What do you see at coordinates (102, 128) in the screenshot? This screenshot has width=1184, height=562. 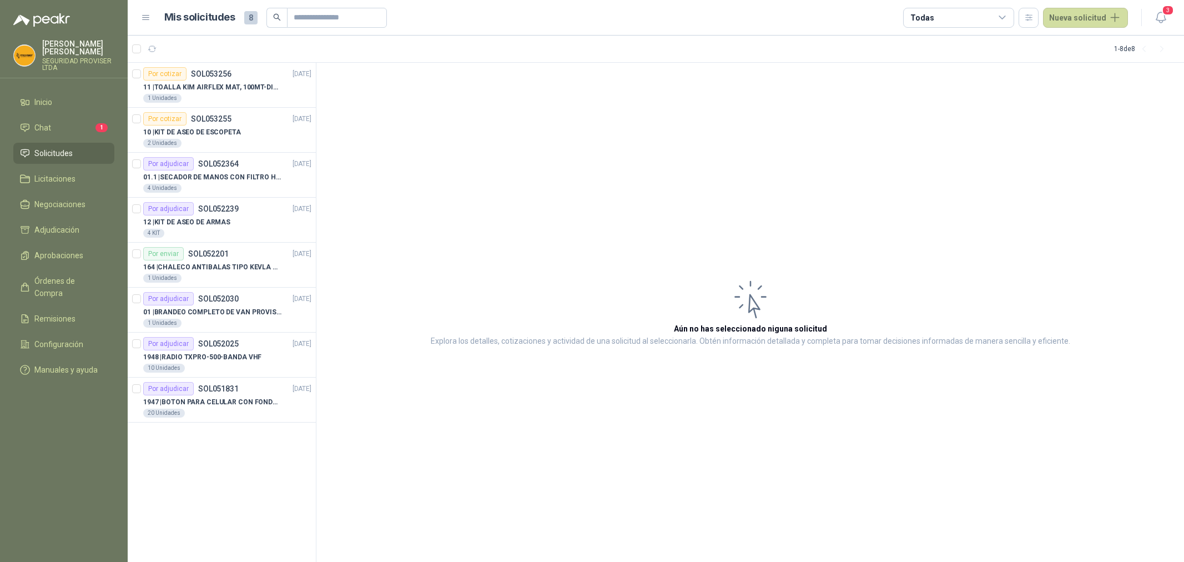 I see `span: 1` at bounding box center [102, 128].